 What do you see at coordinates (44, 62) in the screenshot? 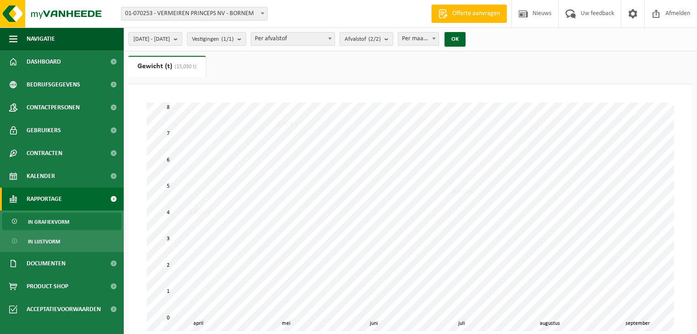
I see `span: Dashboard` at bounding box center [44, 62].